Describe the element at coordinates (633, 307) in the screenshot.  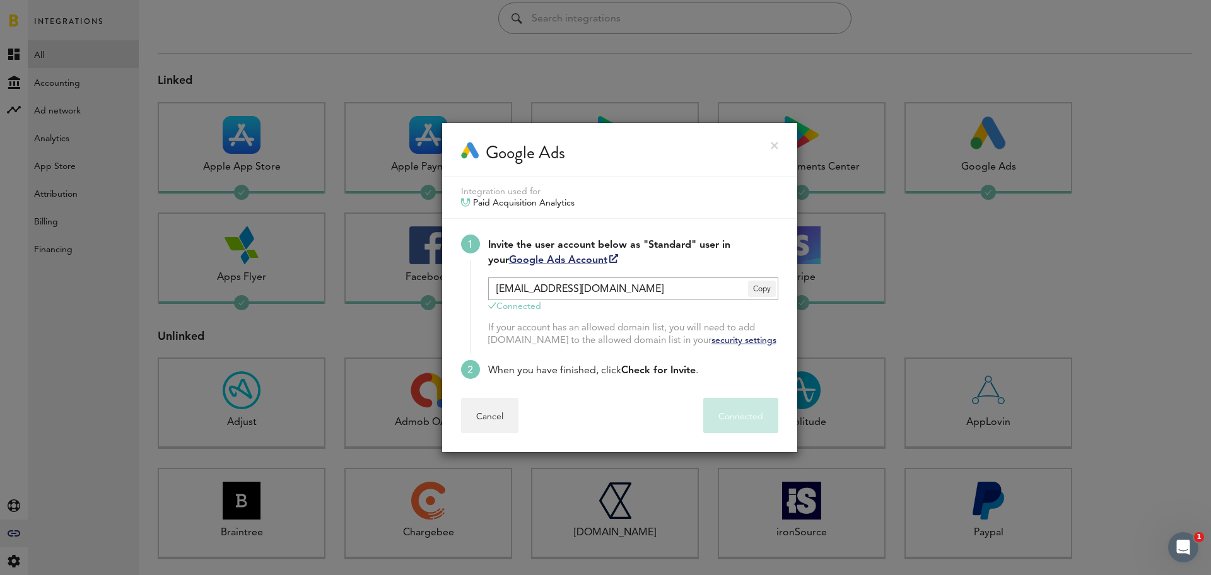
I see `div: Connected` at that location.